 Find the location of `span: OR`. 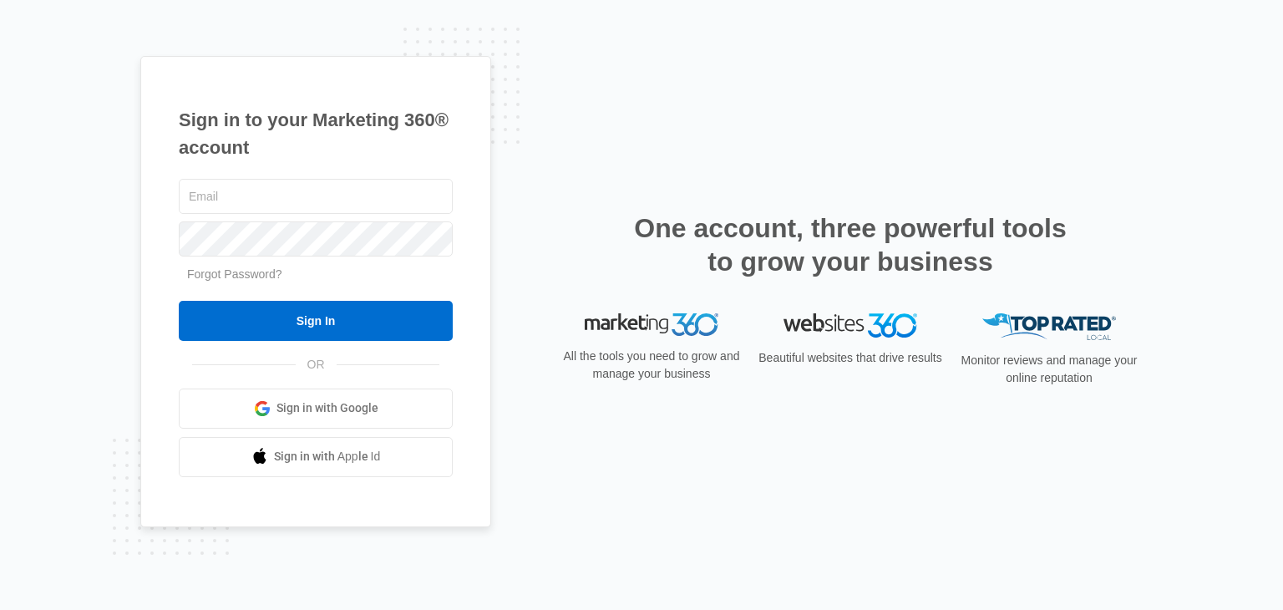

span: OR is located at coordinates (316, 364).